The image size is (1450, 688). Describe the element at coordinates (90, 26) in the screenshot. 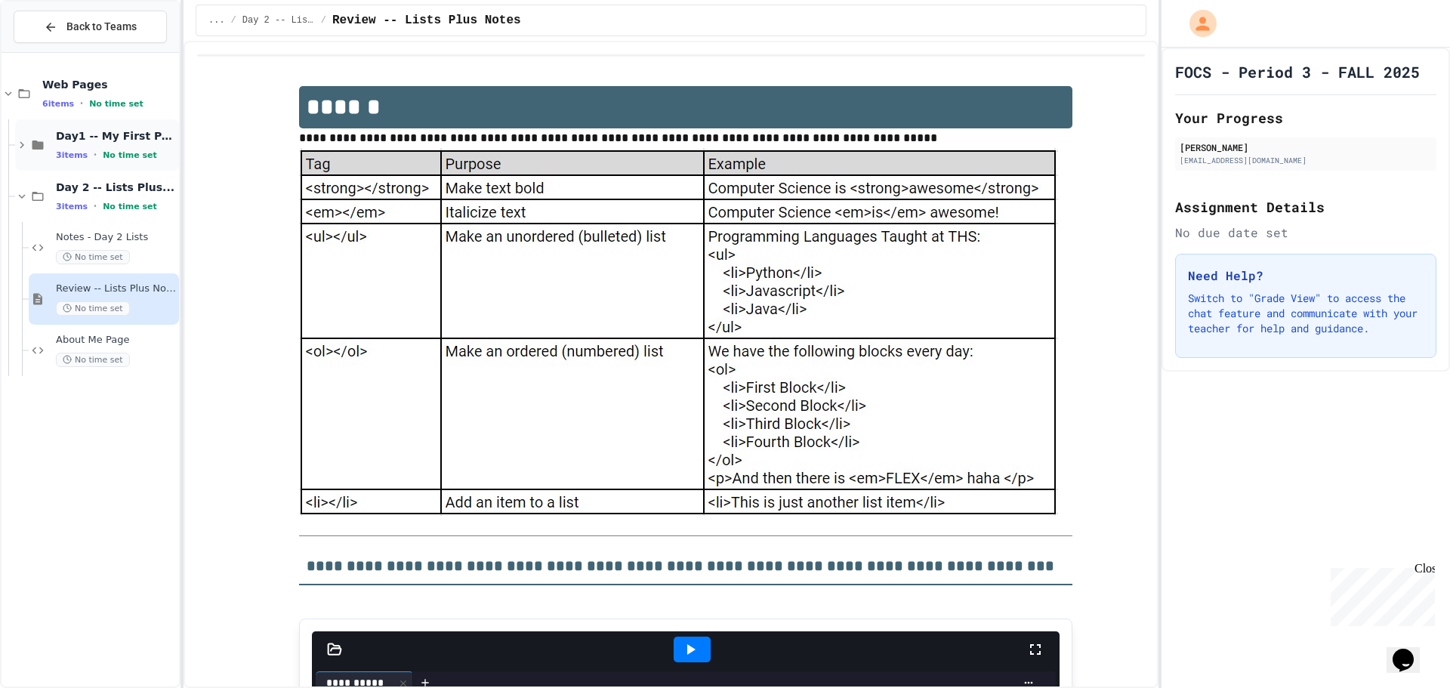

I see `button: Back to Teams` at that location.